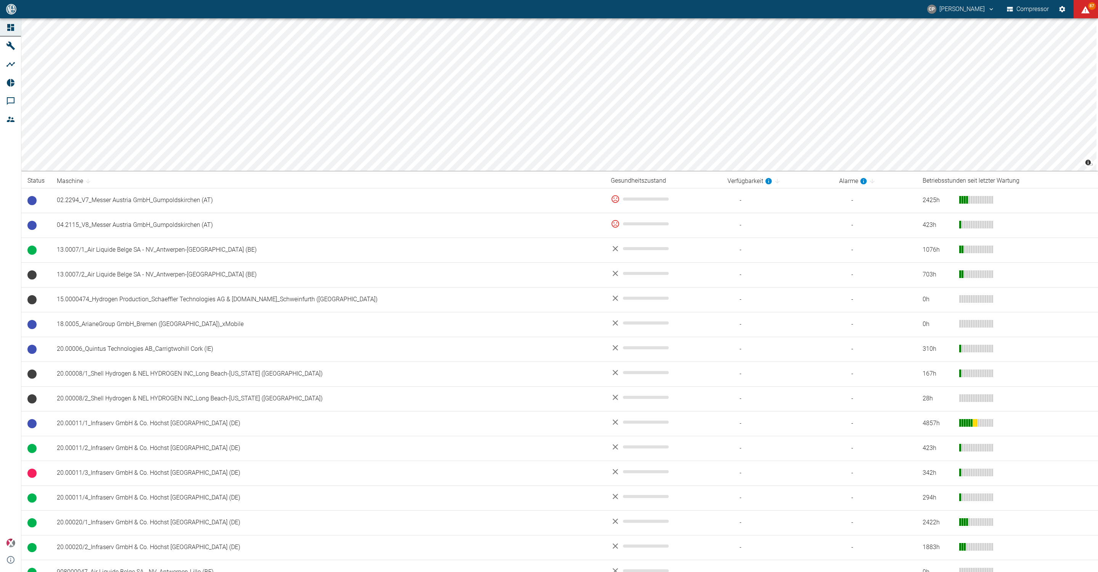 This screenshot has height=572, width=1098. I want to click on div: 2425 h, so click(938, 200).